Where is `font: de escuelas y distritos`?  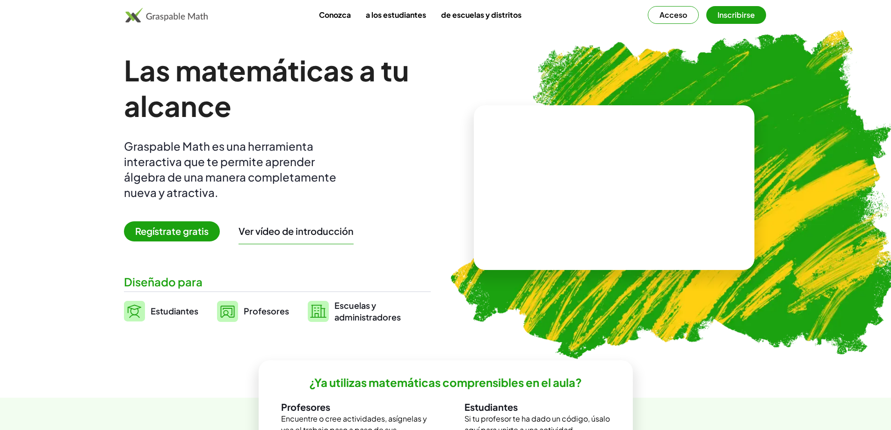 font: de escuelas y distritos is located at coordinates (481, 14).